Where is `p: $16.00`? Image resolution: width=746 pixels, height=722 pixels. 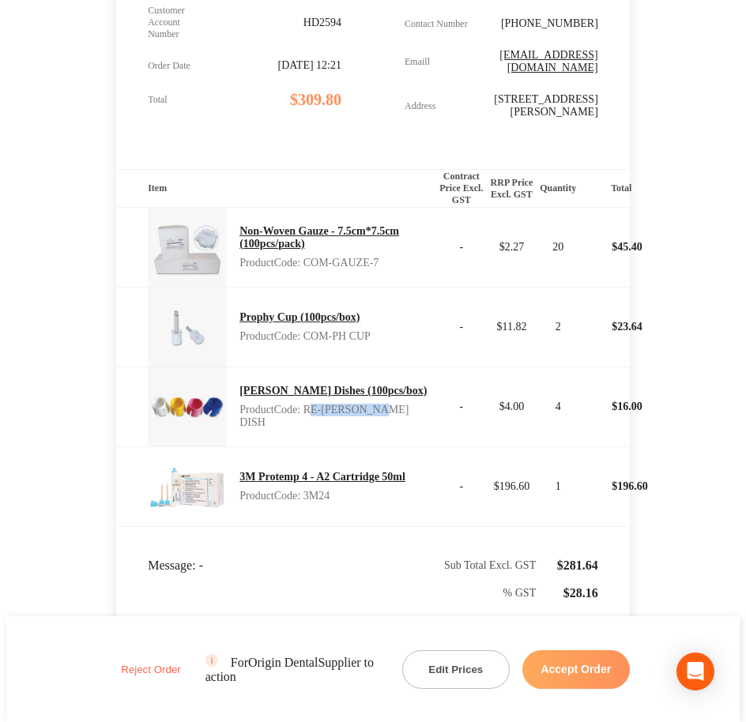
p: $16.00 is located at coordinates (611, 407).